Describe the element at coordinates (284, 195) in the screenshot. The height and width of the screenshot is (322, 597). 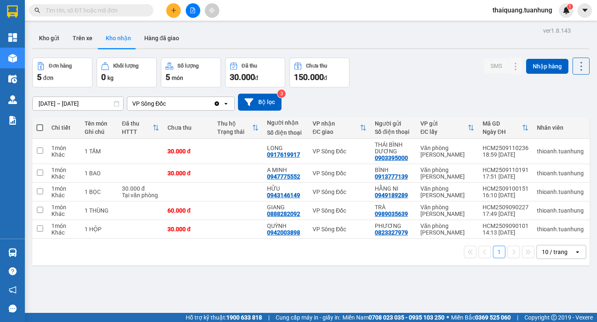
I see `div: 0943146149` at that location.